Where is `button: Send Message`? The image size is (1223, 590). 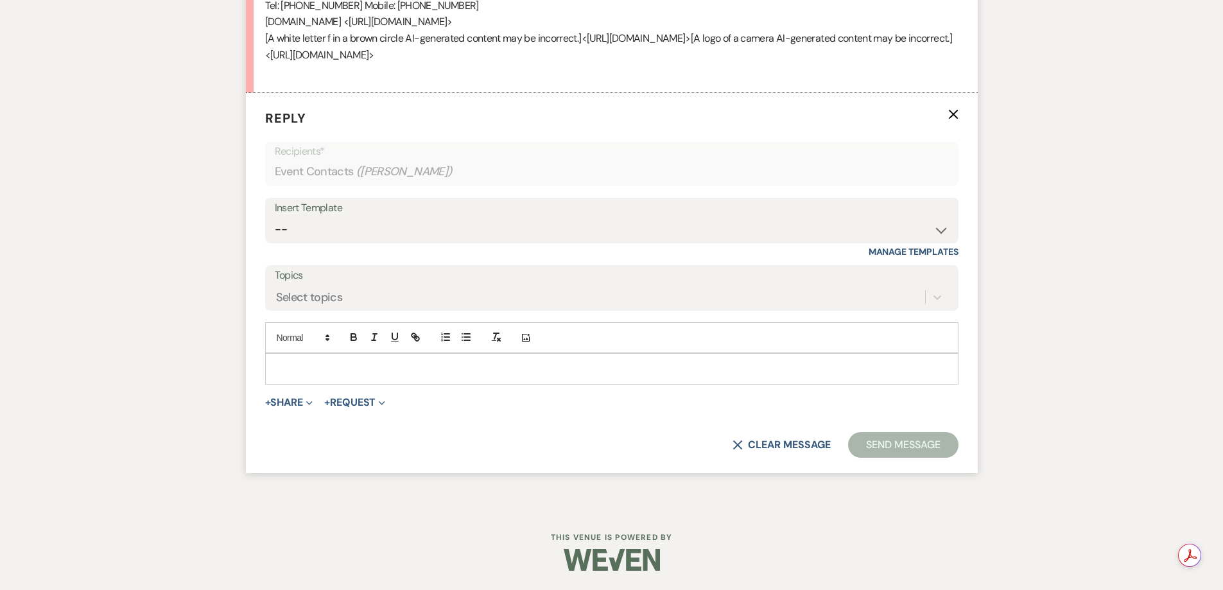 button: Send Message is located at coordinates (903, 445).